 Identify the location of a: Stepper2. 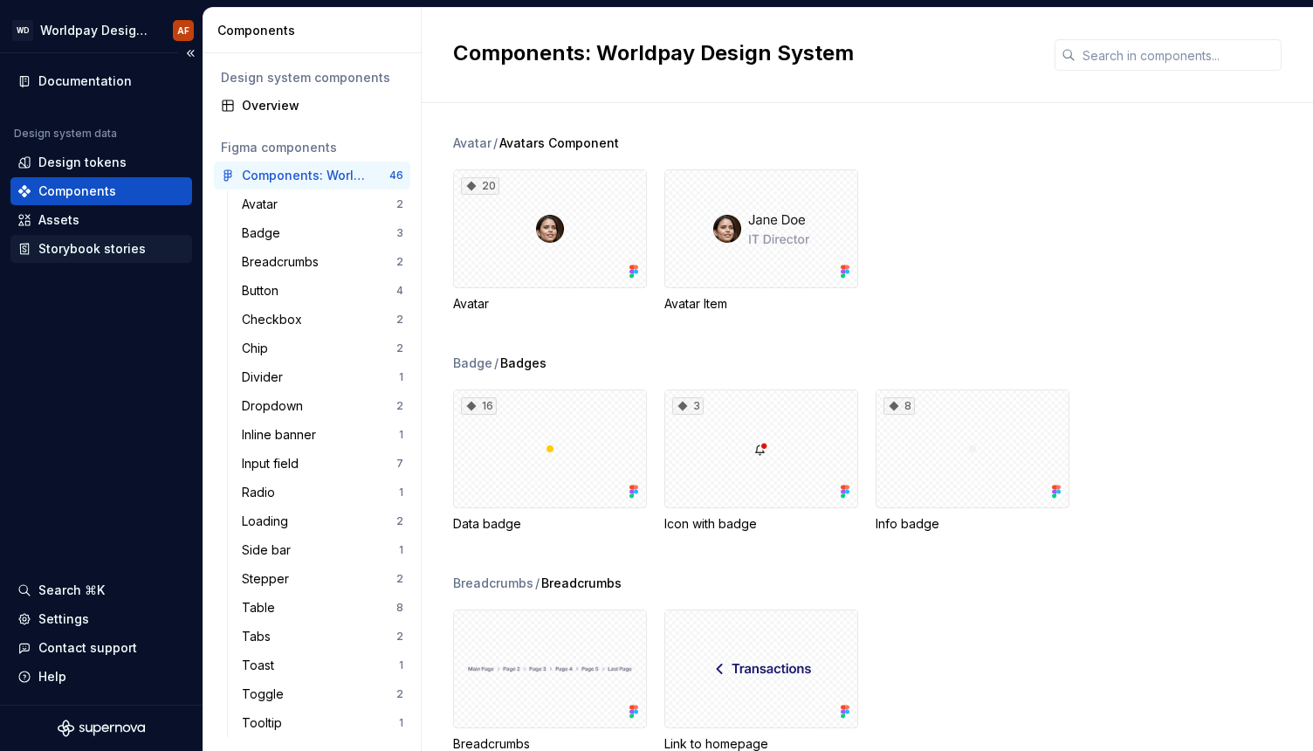
(322, 579).